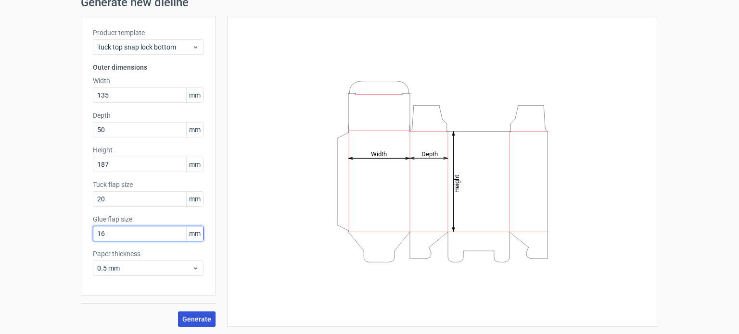  What do you see at coordinates (148, 81) in the screenshot?
I see `label: Width` at bounding box center [148, 81].